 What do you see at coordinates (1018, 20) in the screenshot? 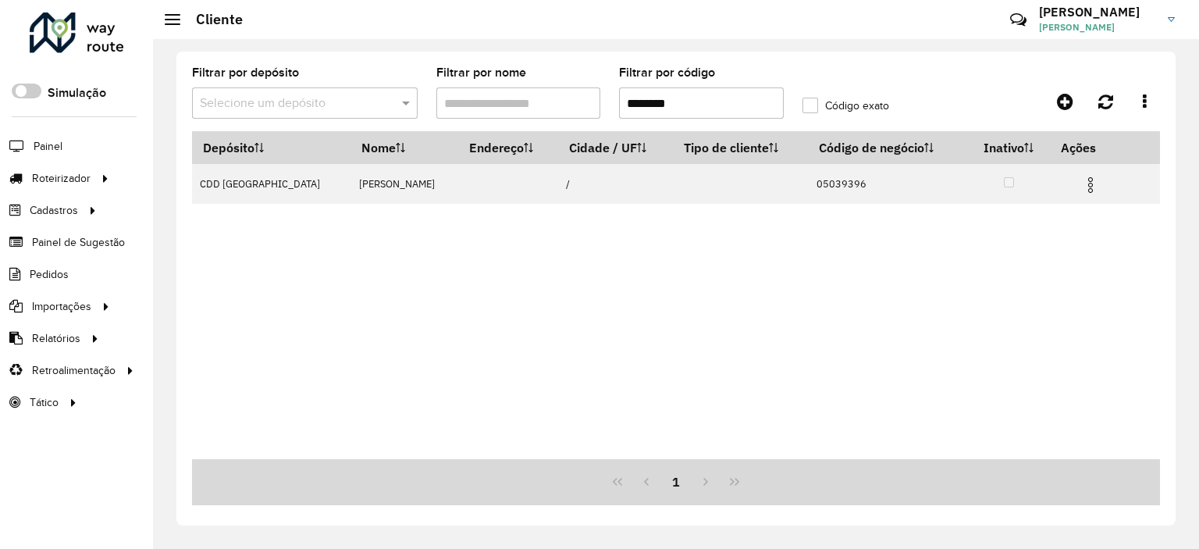
I see `a: Contato Rápido` at bounding box center [1018, 20].